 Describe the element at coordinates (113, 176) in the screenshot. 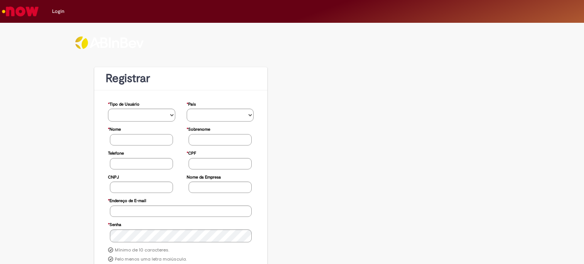

I see `label: CNPJ` at that location.